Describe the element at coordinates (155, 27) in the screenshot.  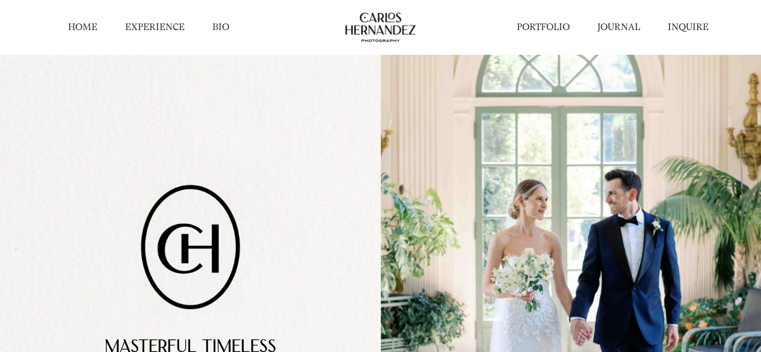
I see `a: EXPERIENCE` at that location.